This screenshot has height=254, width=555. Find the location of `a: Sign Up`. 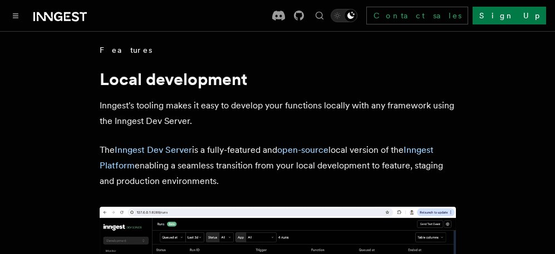

a: Sign Up is located at coordinates (509, 16).